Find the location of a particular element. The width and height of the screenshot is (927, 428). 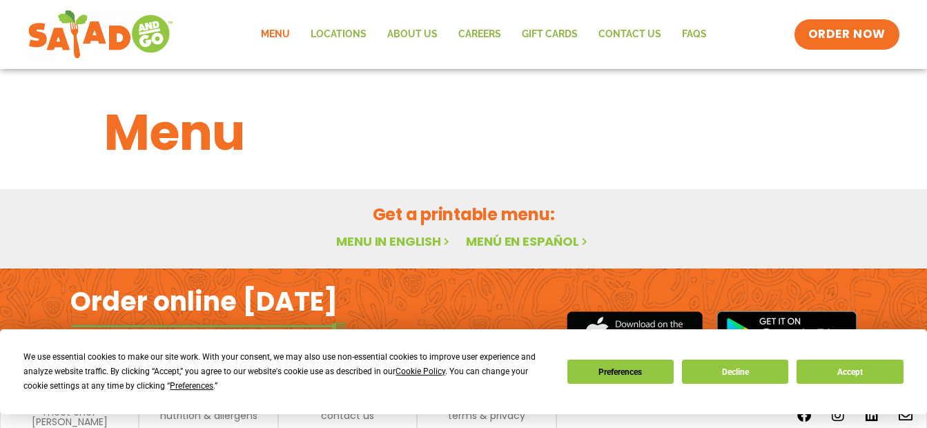

a: Locations is located at coordinates (338, 35).